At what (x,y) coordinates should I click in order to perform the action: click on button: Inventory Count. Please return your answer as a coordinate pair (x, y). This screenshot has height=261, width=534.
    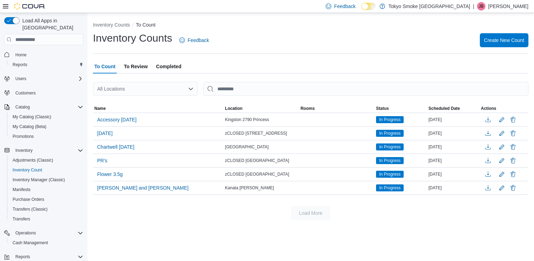
    Looking at the image, I should click on (46, 170).